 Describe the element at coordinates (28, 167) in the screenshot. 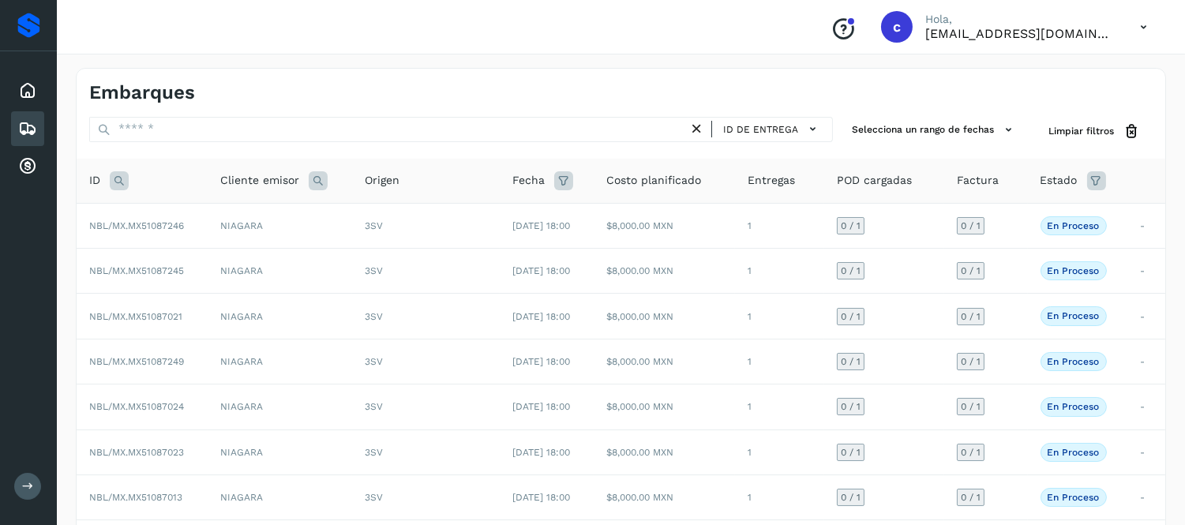

I see `div: Cuentas por cobrar` at that location.